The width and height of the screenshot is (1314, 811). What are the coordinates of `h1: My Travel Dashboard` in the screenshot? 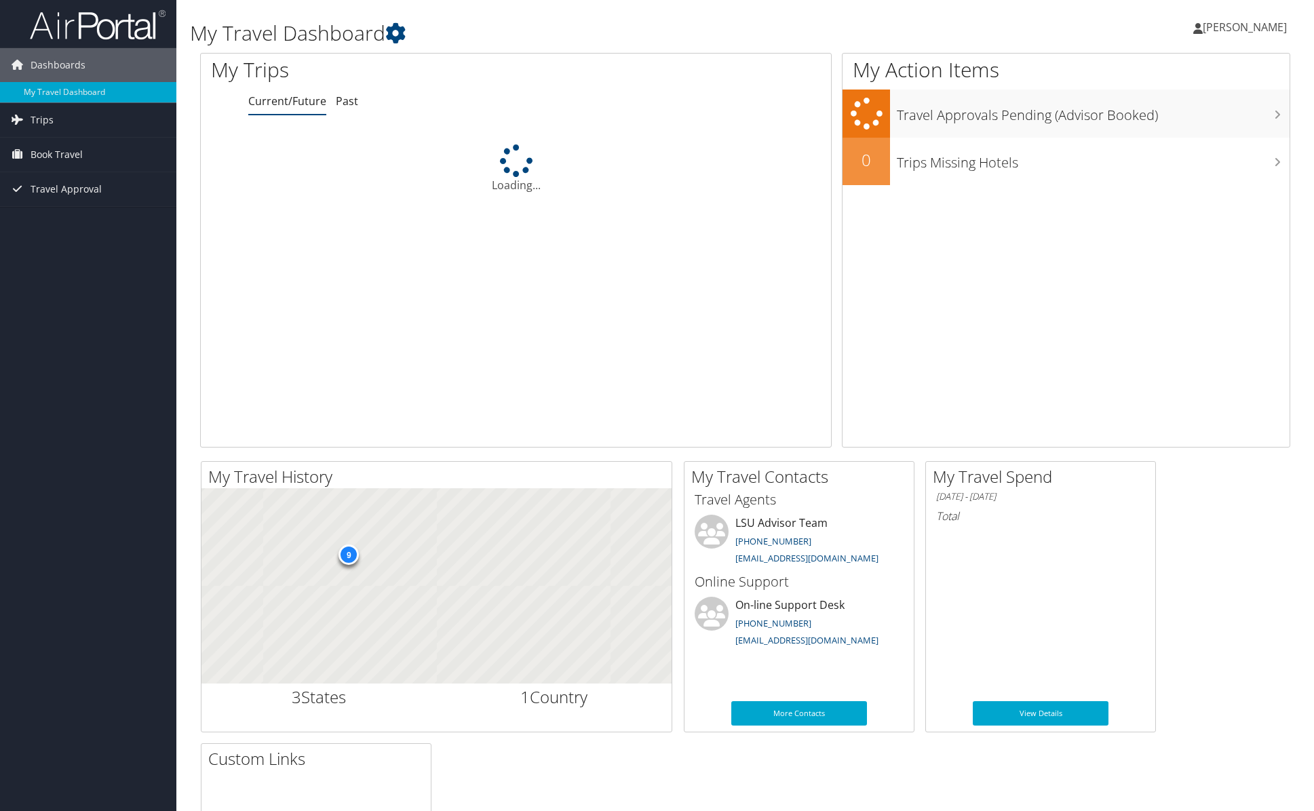 It's located at (560, 33).